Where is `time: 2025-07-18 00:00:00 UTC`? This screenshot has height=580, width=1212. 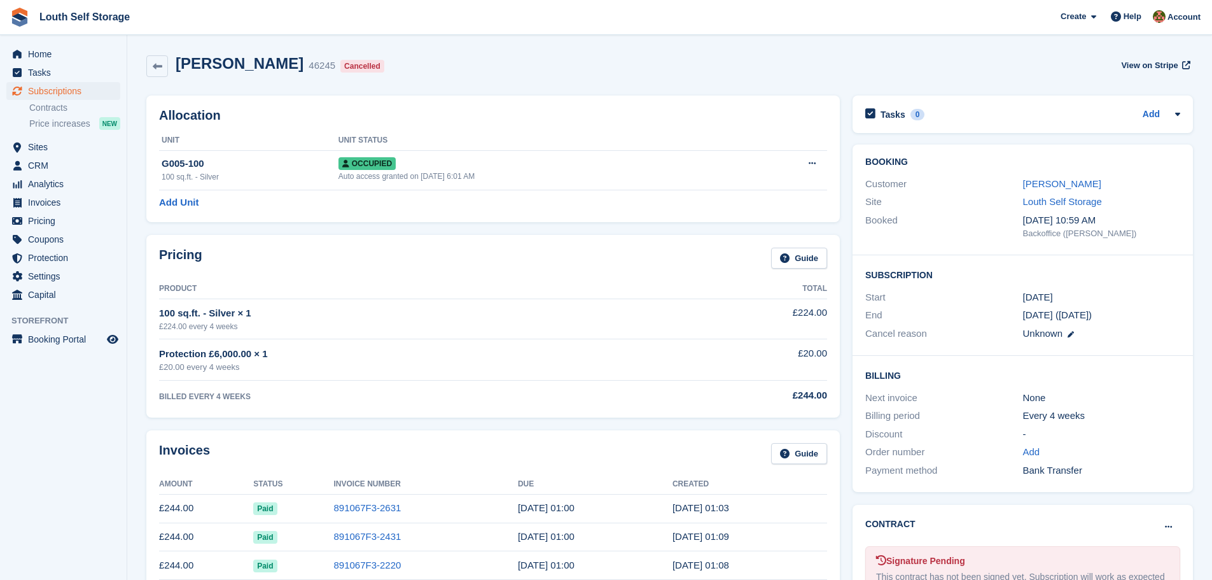
time: 2025-07-18 00:00:00 UTC is located at coordinates (546, 507).